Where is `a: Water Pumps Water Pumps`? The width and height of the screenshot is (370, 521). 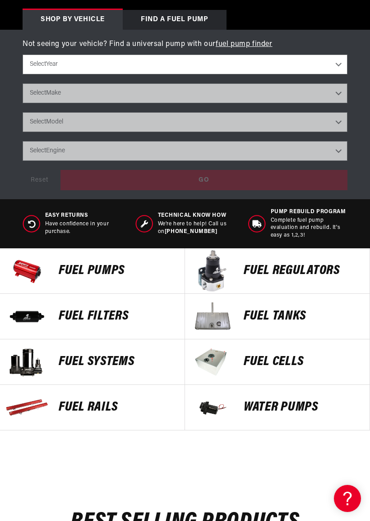
a: Water Pumps Water Pumps is located at coordinates (277, 407).